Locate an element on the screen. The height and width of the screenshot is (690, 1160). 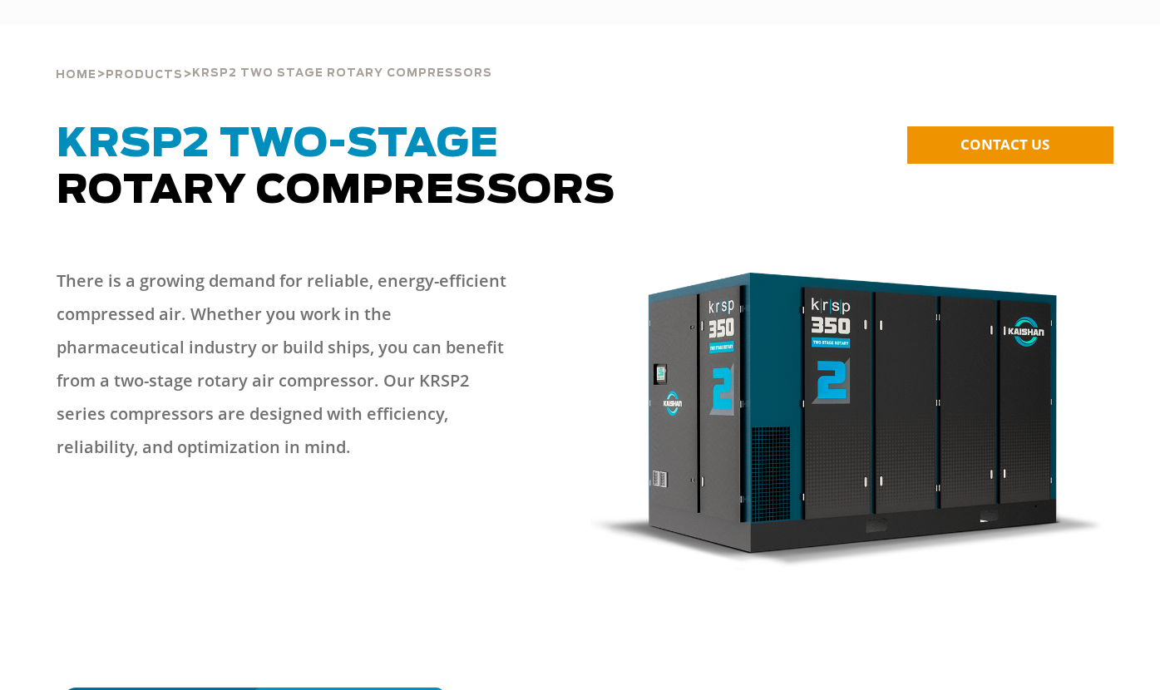
img: krsp350 is located at coordinates (847, 421).